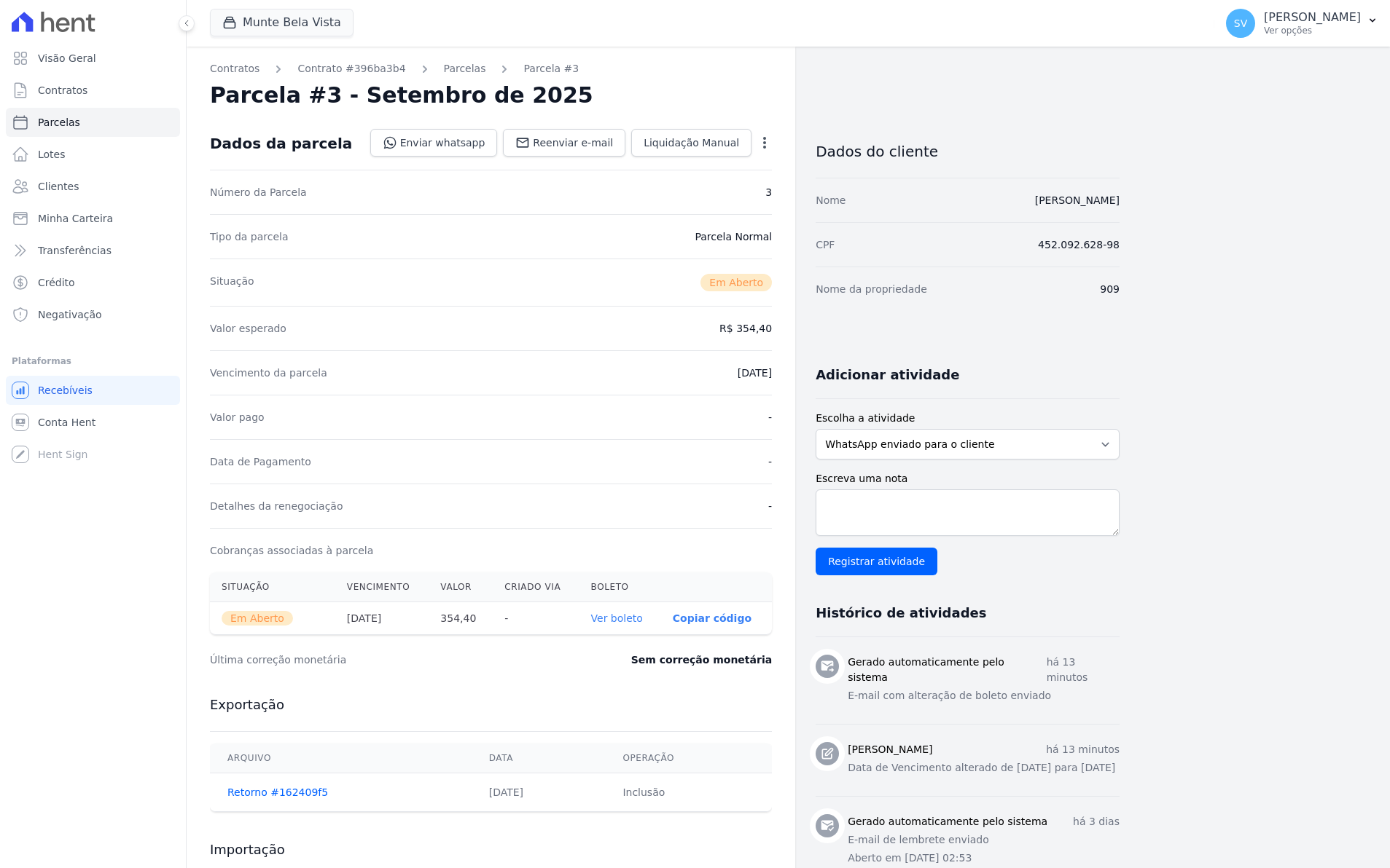 The height and width of the screenshot is (868, 1390). Describe the element at coordinates (536, 587) in the screenshot. I see `th: Criado via` at that location.